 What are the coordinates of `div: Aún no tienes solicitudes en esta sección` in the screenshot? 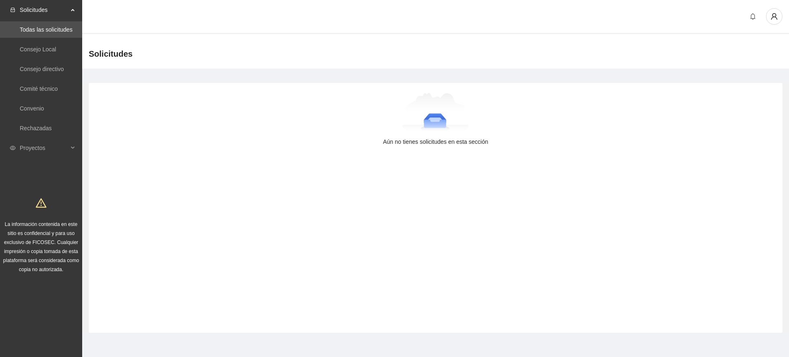 It's located at (436, 142).